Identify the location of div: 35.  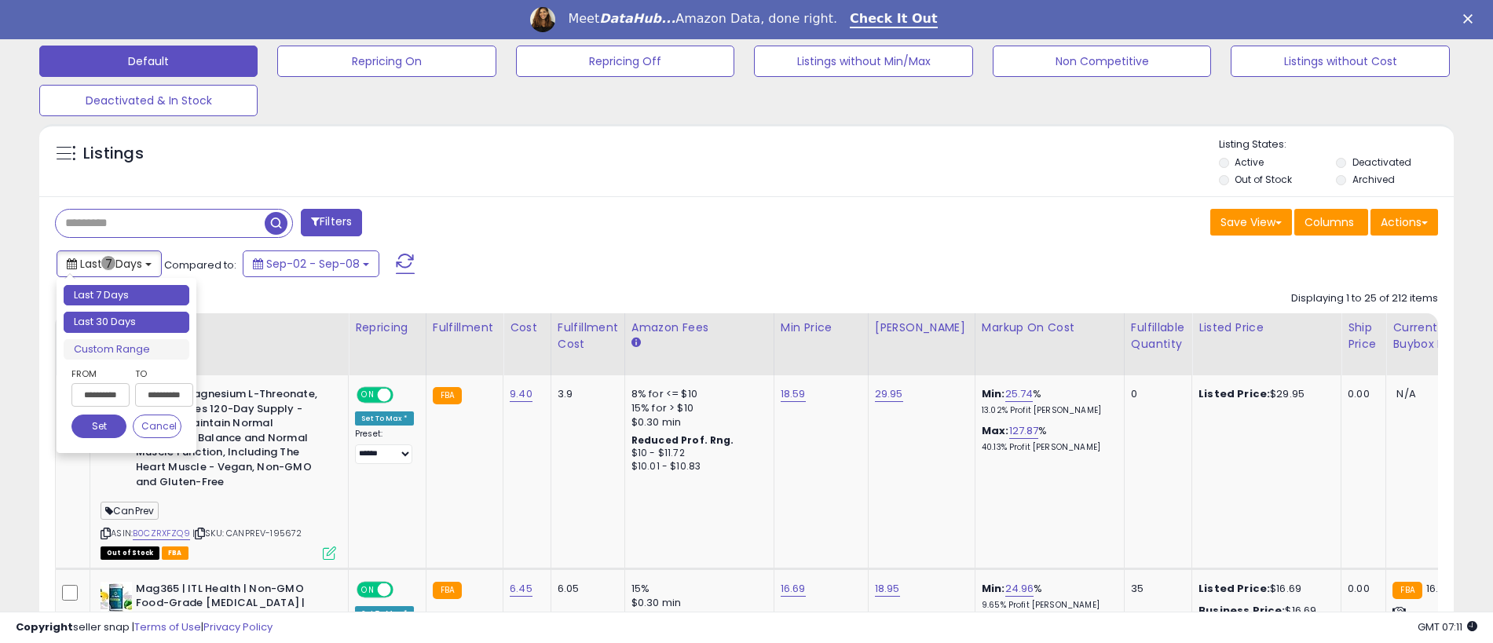
(1155, 589).